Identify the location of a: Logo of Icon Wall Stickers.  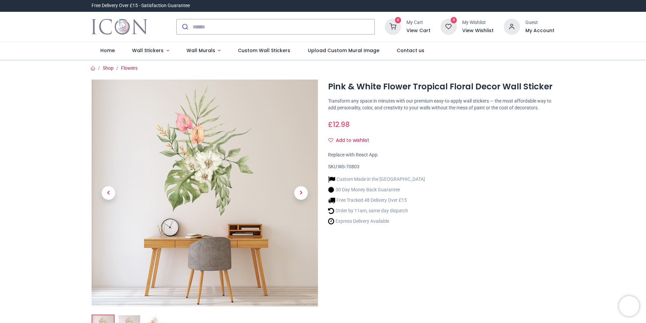
(119, 27).